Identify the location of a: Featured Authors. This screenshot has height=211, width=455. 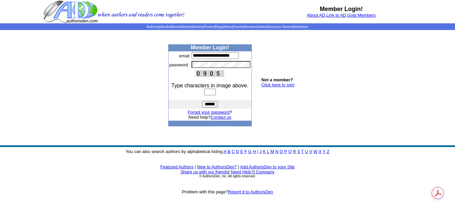
(177, 167).